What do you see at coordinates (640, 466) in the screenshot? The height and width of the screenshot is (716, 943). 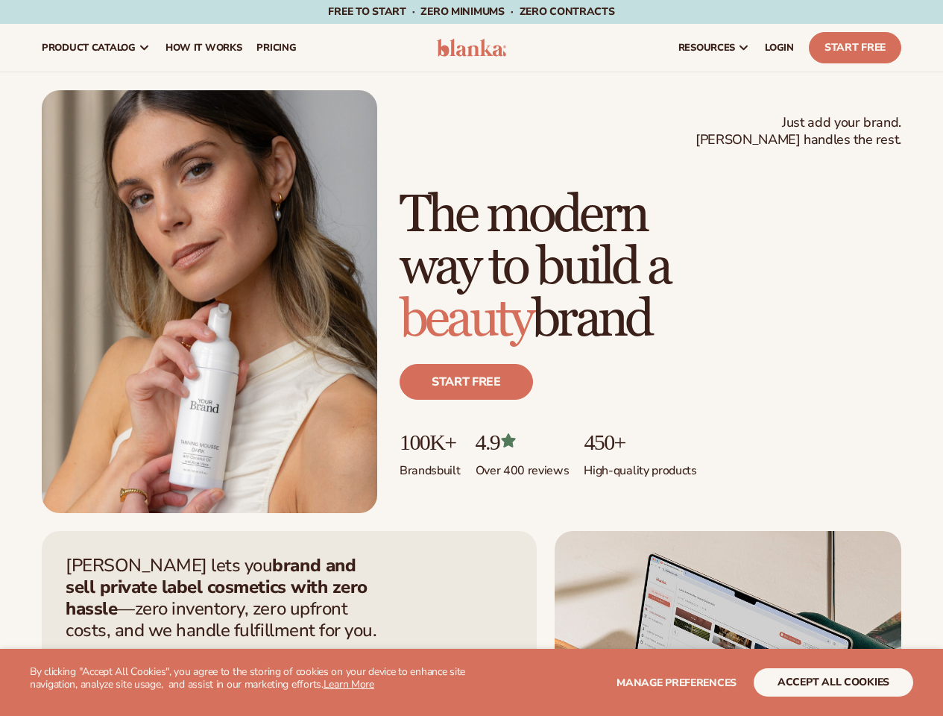 I see `p: High-quality products` at bounding box center [640, 466].